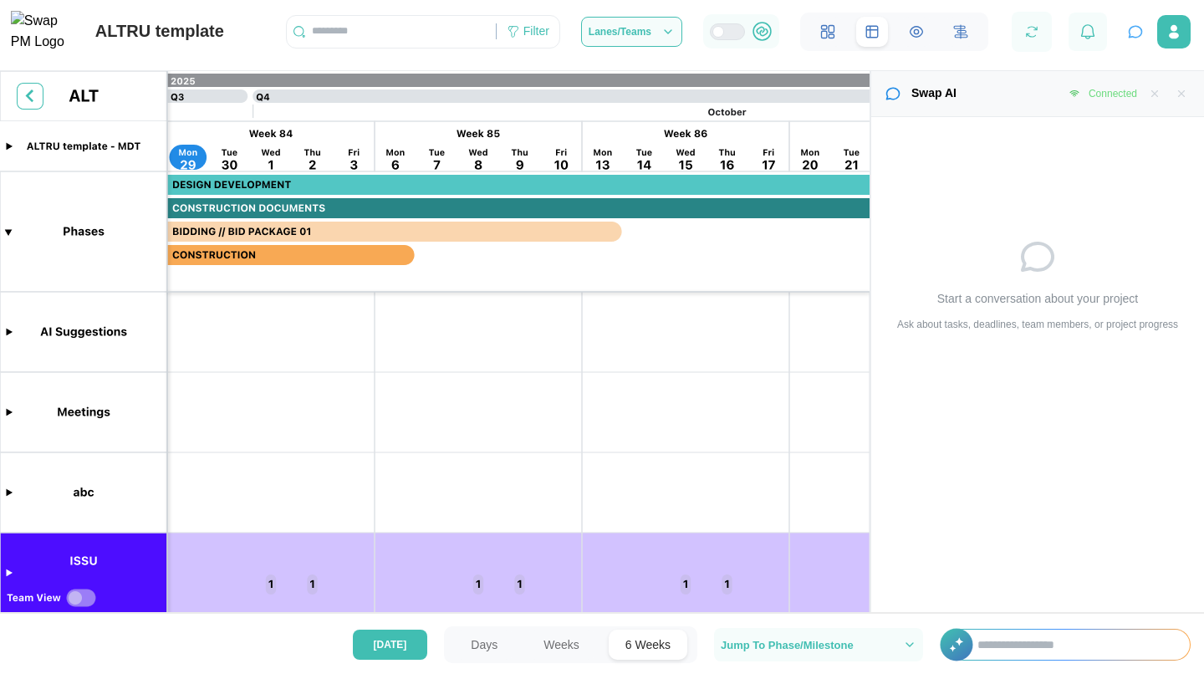 The height and width of the screenshot is (679, 1204). What do you see at coordinates (1113, 94) in the screenshot?
I see `div: Connected` at bounding box center [1113, 94].